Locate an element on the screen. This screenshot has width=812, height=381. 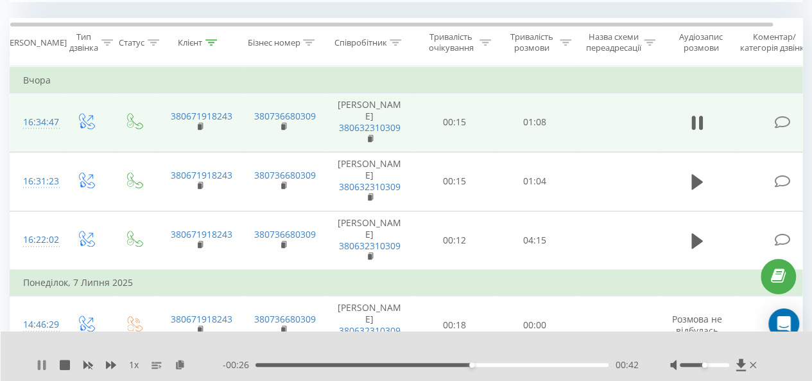
div: Open Intercom Messenger is located at coordinates (784, 323).